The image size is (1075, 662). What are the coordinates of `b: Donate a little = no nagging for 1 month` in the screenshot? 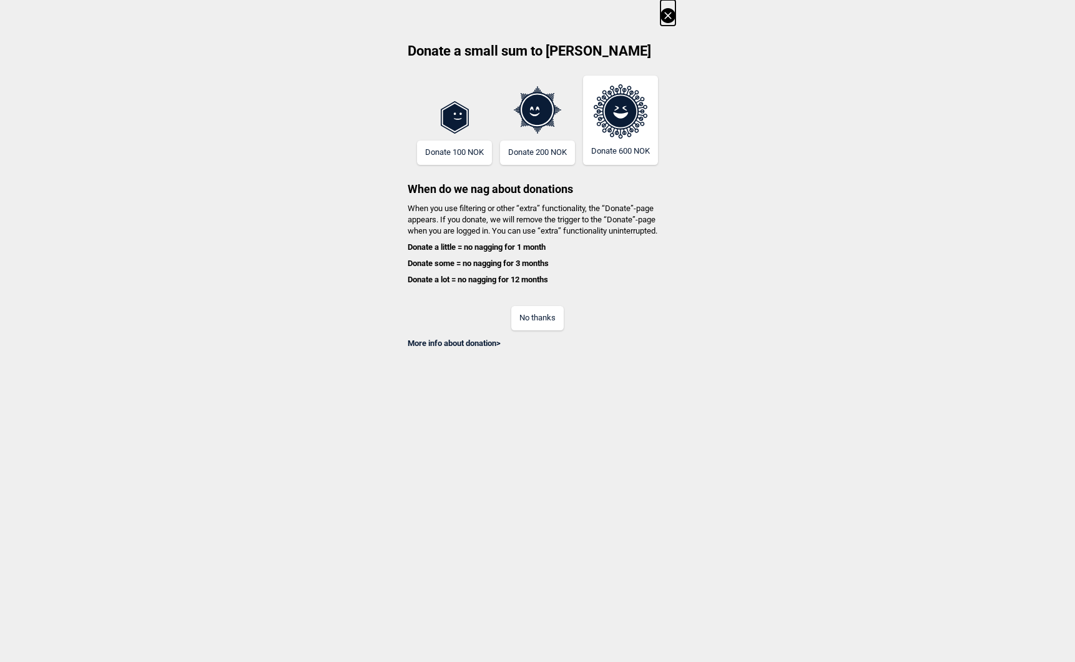 It's located at (476, 247).